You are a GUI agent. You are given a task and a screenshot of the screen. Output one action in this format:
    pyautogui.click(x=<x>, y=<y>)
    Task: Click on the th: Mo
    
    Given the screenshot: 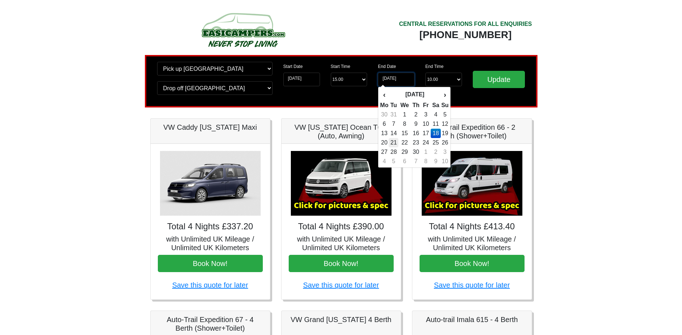 What is the action you would take?
    pyautogui.click(x=384, y=105)
    